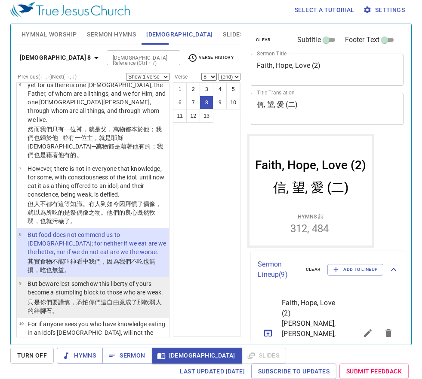  I want to click on textarea: 信, 望, 愛 (二), so click(327, 109).